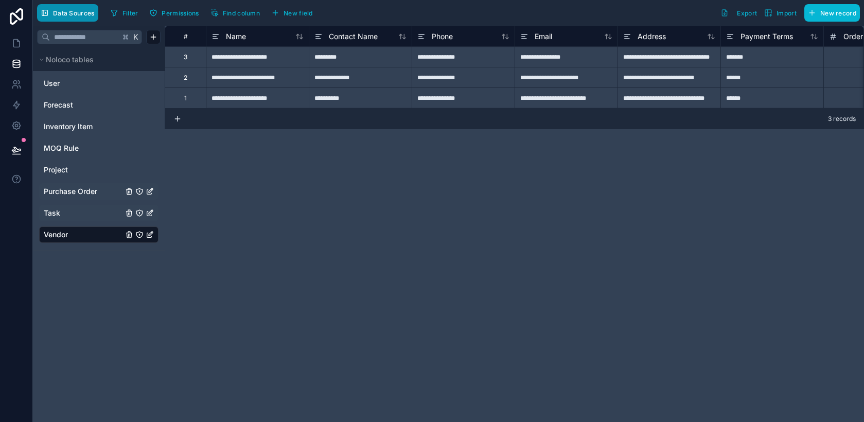 This screenshot has height=422, width=864. I want to click on div: Project, so click(99, 170).